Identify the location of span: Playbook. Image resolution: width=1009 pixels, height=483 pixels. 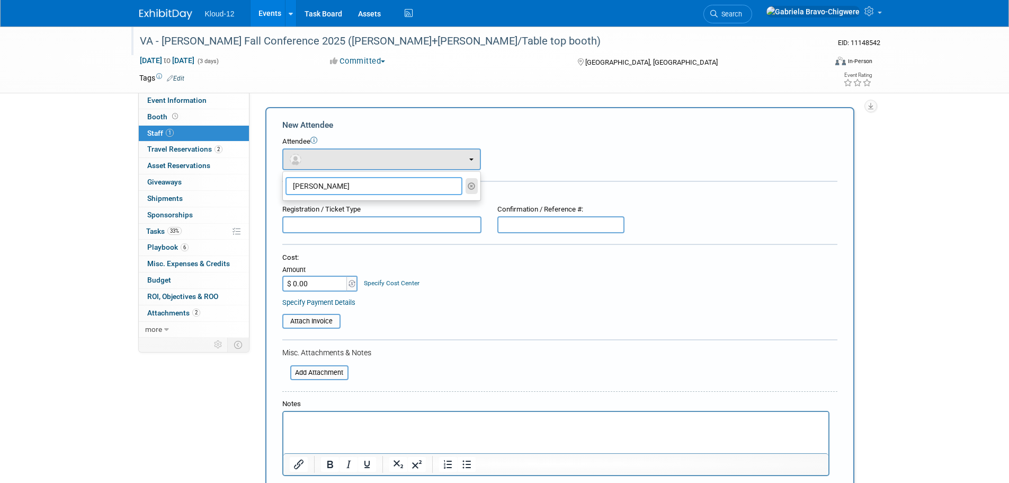
(168, 247).